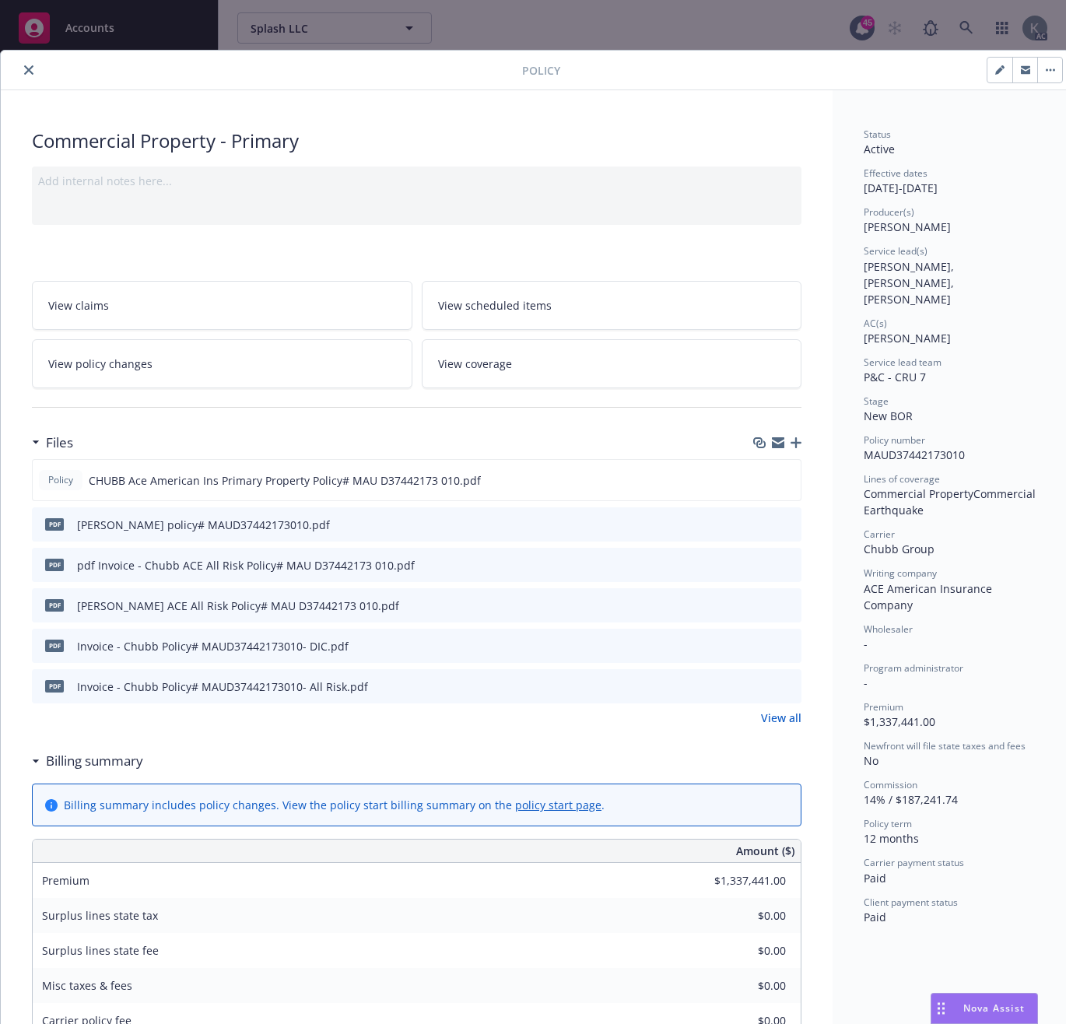 The image size is (1066, 1024). I want to click on div: Drag to move, so click(940, 1008).